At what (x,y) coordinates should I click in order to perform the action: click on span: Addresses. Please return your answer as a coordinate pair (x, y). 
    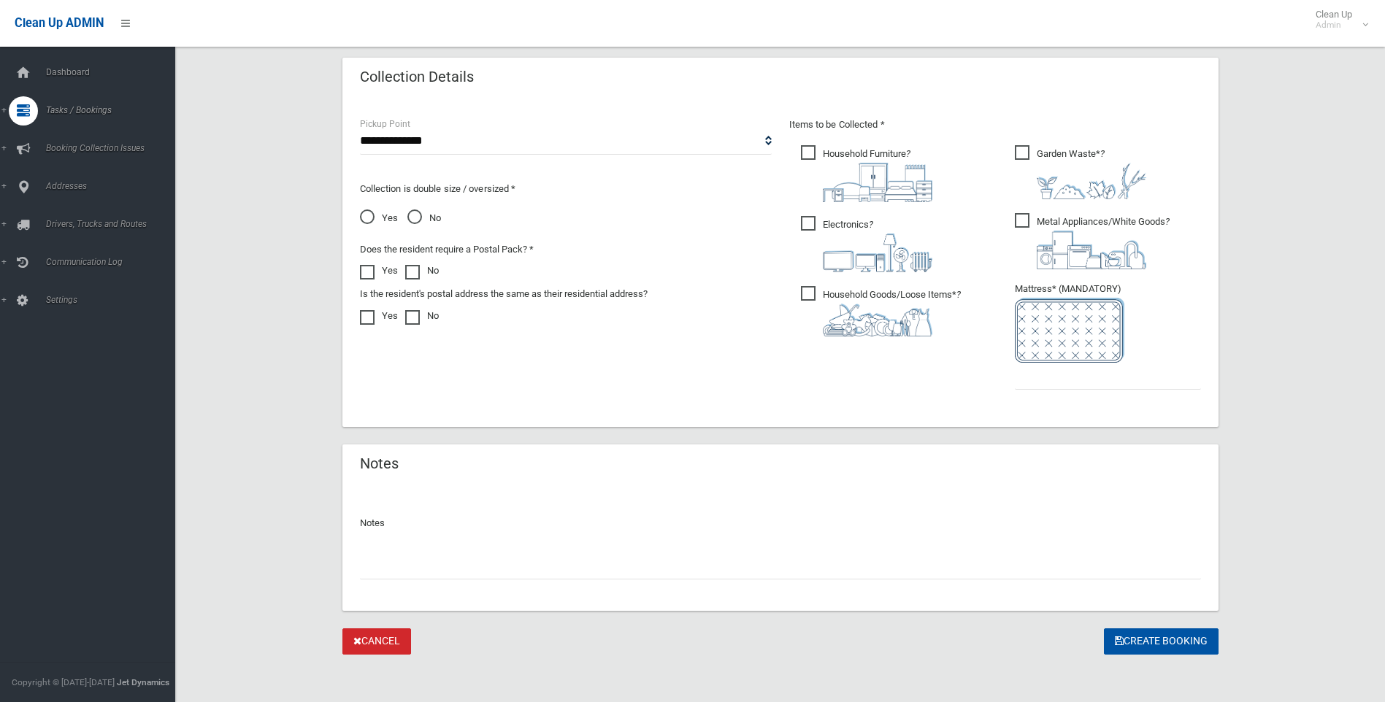
    Looking at the image, I should click on (114, 186).